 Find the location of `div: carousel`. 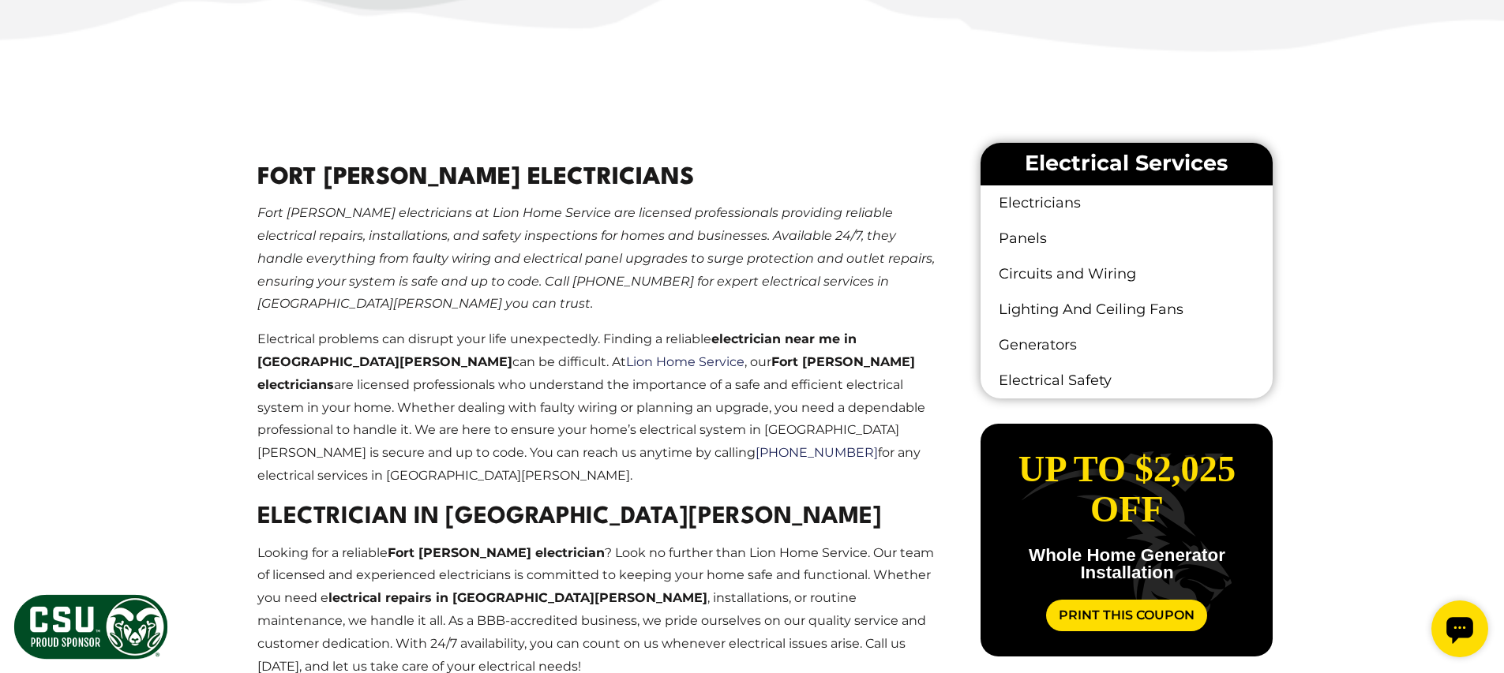

div: carousel is located at coordinates (1126, 541).